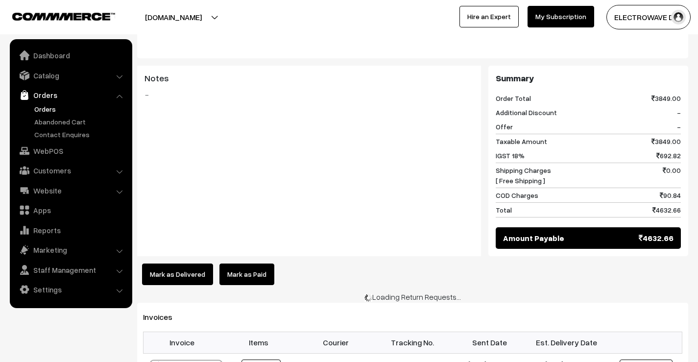 This screenshot has height=362, width=698. Describe the element at coordinates (668, 155) in the screenshot. I see `span: 692.82` at that location.